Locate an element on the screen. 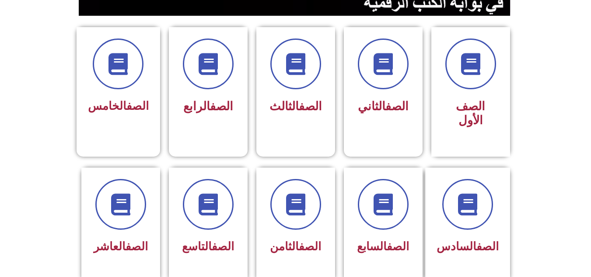 The image size is (591, 277). span: التاسع is located at coordinates (208, 246).